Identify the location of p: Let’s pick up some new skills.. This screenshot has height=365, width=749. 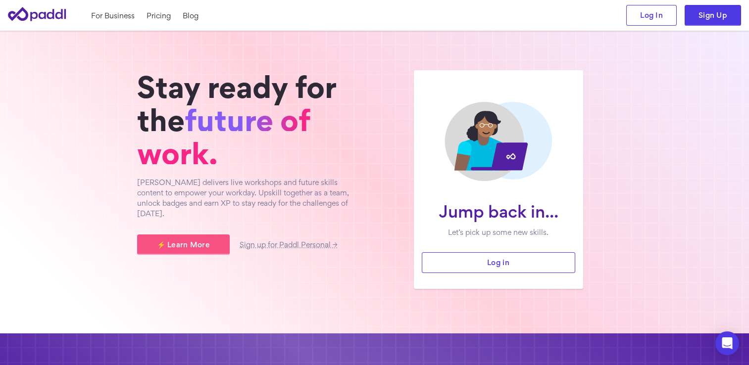
(498, 232).